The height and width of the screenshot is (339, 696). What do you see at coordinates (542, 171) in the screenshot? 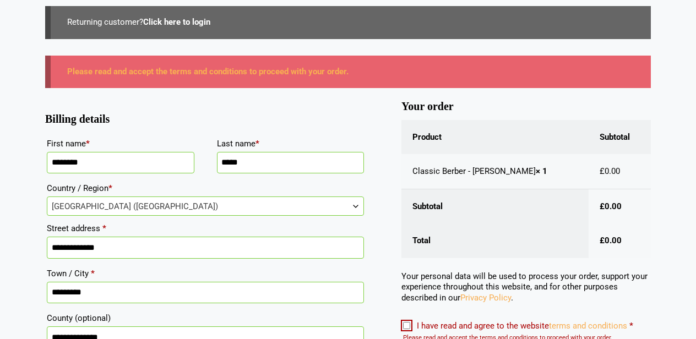
I see `strong: × 1` at bounding box center [542, 171].